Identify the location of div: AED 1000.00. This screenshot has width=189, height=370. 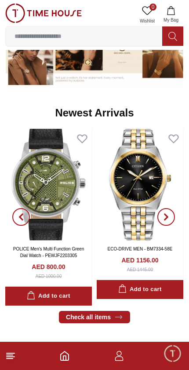
(49, 276).